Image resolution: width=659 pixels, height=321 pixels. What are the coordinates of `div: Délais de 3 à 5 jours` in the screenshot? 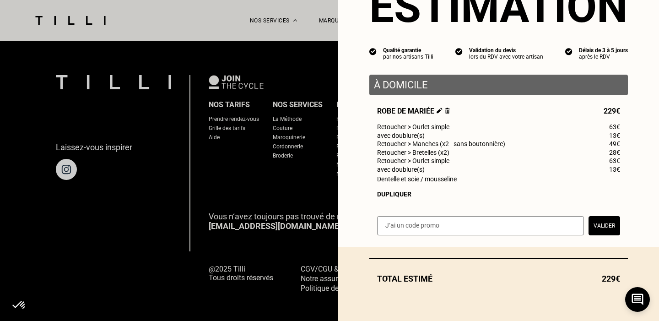 It's located at (603, 50).